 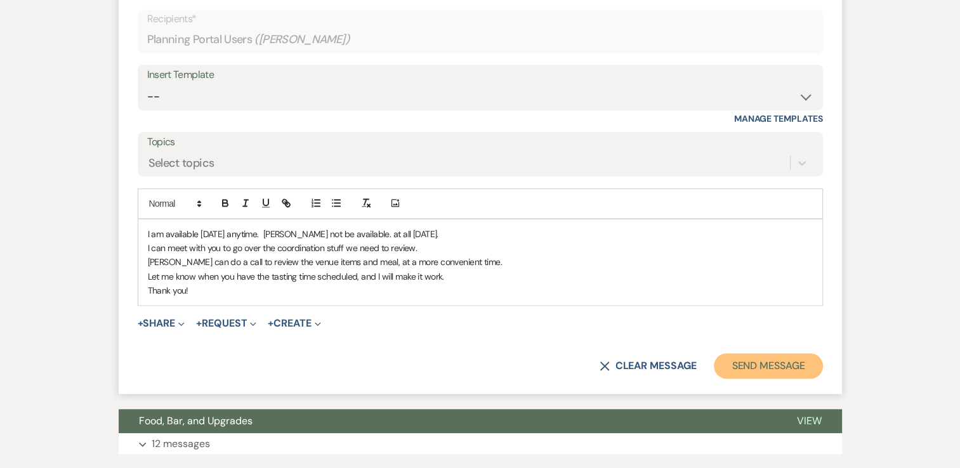 What do you see at coordinates (778, 119) in the screenshot?
I see `a: Manage Templates` at bounding box center [778, 119].